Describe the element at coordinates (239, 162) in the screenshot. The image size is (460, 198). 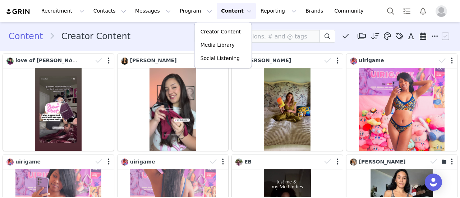
I see `img: bef4b326-25b8-4ad4-aa27-cc1f3e1b2695.jpg` at that location.